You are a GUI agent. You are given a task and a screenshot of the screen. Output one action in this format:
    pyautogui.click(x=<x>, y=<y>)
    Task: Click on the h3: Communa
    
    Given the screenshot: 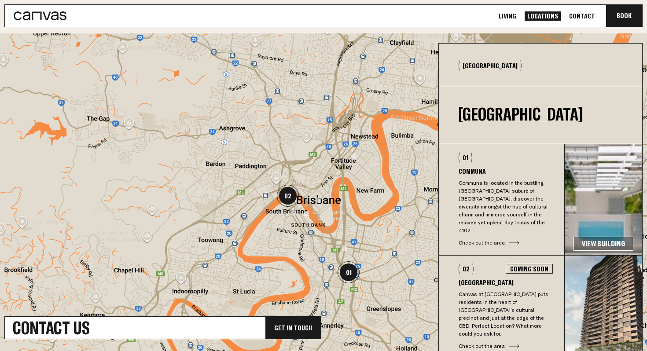 What is the action you would take?
    pyautogui.click(x=505, y=171)
    